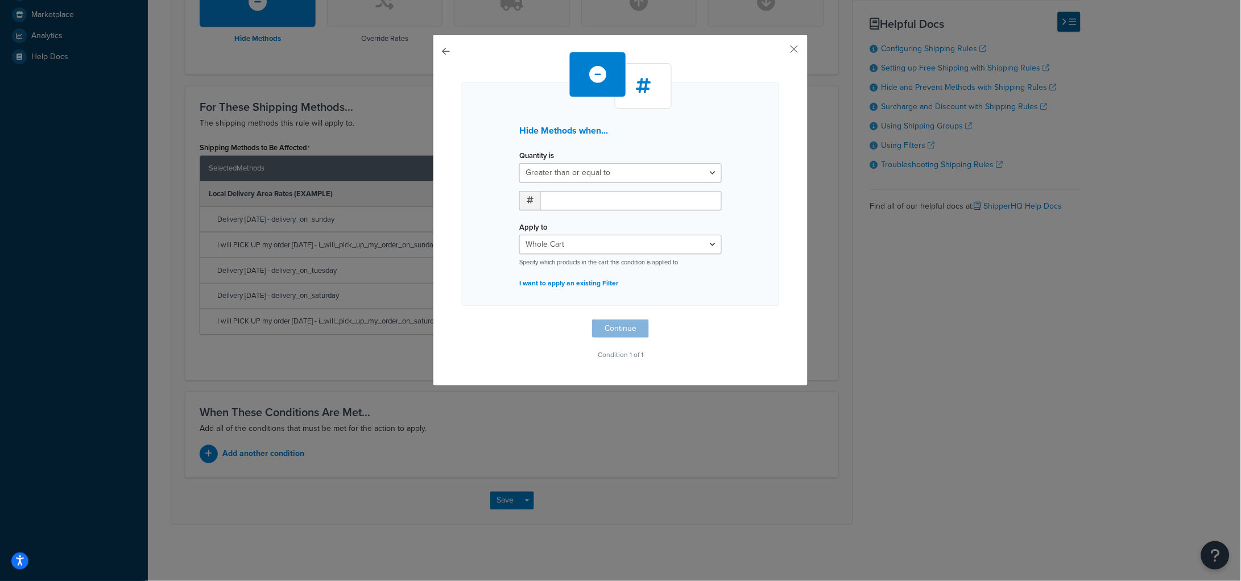 This screenshot has height=581, width=1241. I want to click on p: I want to apply an existing Filter, so click(620, 283).